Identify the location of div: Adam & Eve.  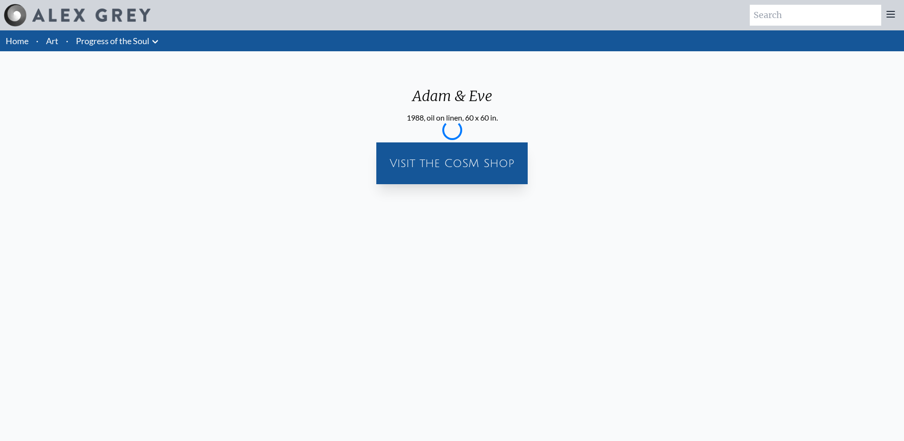
(452, 100).